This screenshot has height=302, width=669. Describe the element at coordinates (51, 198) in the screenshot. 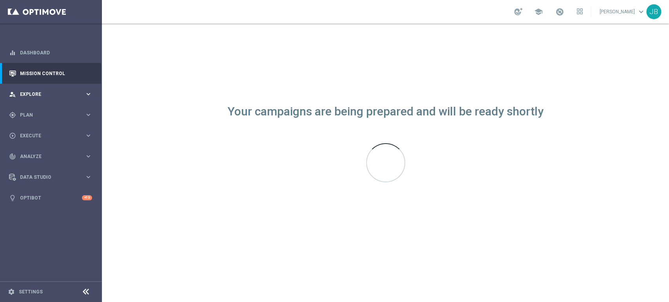

I see `div: lightbulb Optibot +10` at that location.